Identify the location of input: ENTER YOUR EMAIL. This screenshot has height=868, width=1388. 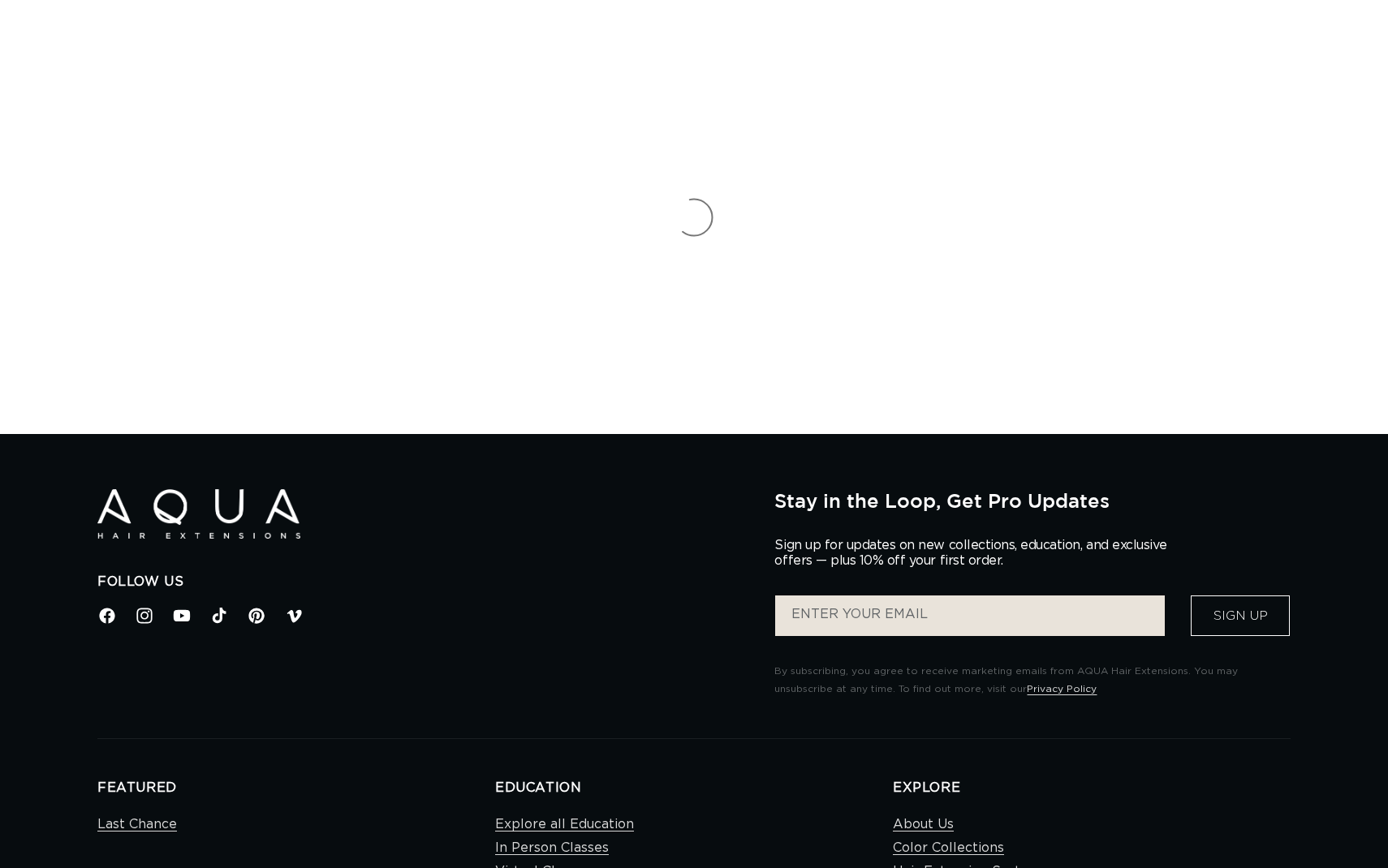
(971, 616).